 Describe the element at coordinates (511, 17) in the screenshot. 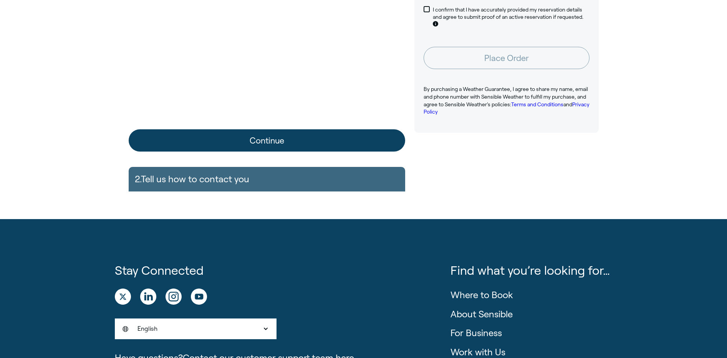

I see `p: I confirm that I have accurately provided my reservation details and agree to submit proof of an ...` at that location.